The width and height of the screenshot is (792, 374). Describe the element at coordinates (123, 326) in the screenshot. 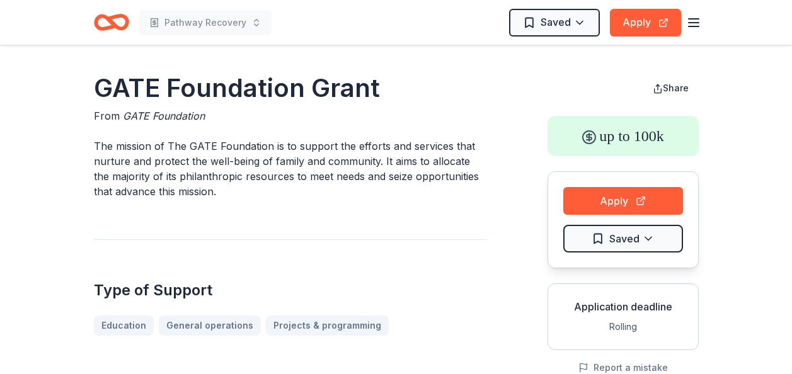

I see `a: Education` at that location.